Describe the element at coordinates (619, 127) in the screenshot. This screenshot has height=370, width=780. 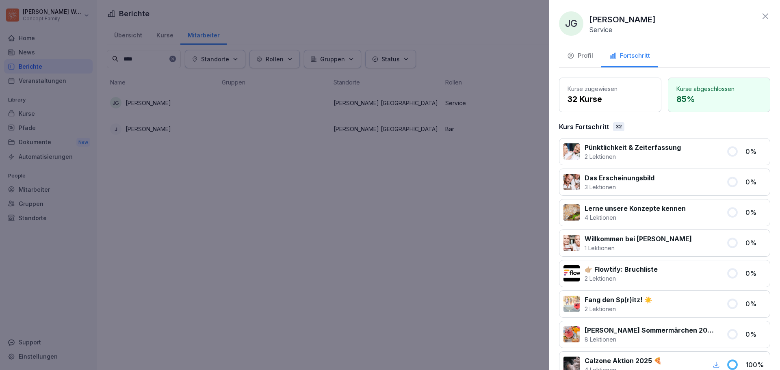
I see `div: 32` at that location.